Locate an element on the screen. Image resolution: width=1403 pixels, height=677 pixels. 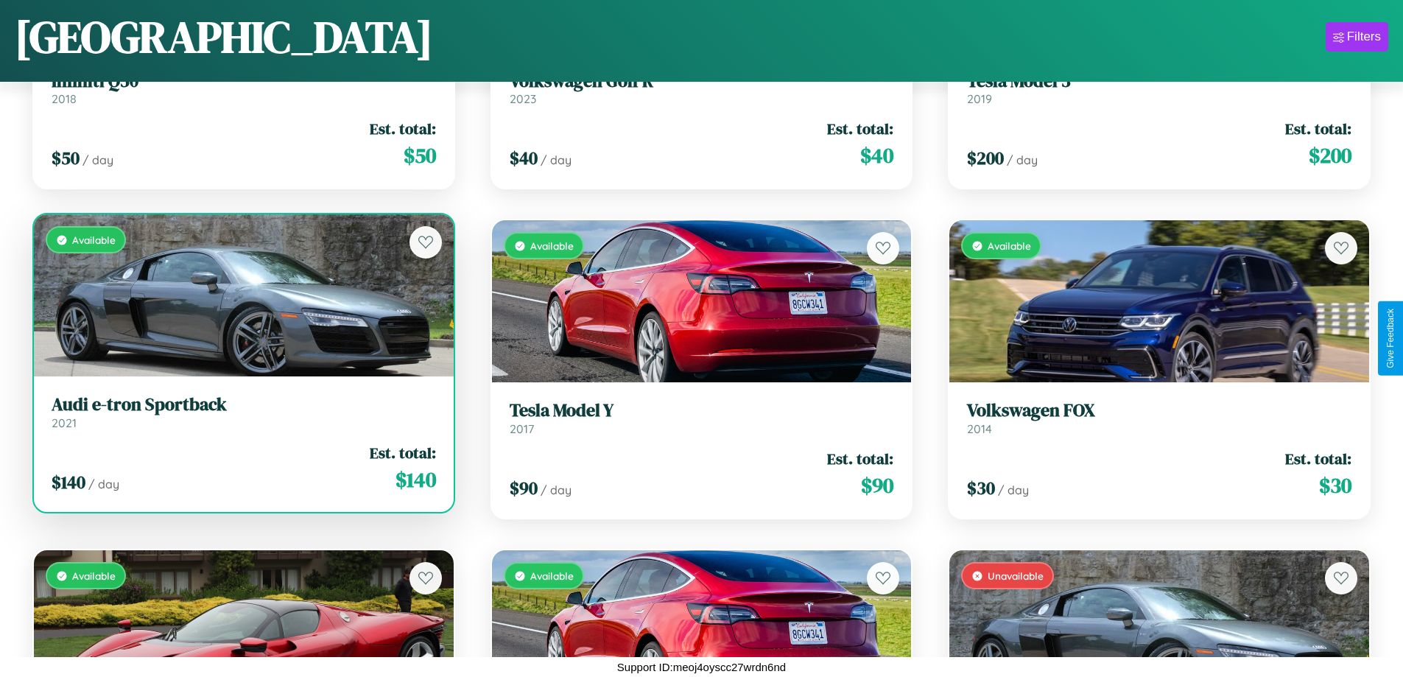
a: Tesla Model Y2017 is located at coordinates (702, 418).